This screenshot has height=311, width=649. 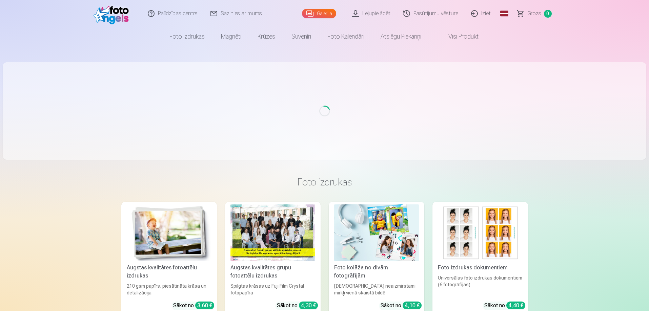 I want to click on div: Augstas kvalitātes grupu fotoattēlu izdrukas, so click(x=273, y=272).